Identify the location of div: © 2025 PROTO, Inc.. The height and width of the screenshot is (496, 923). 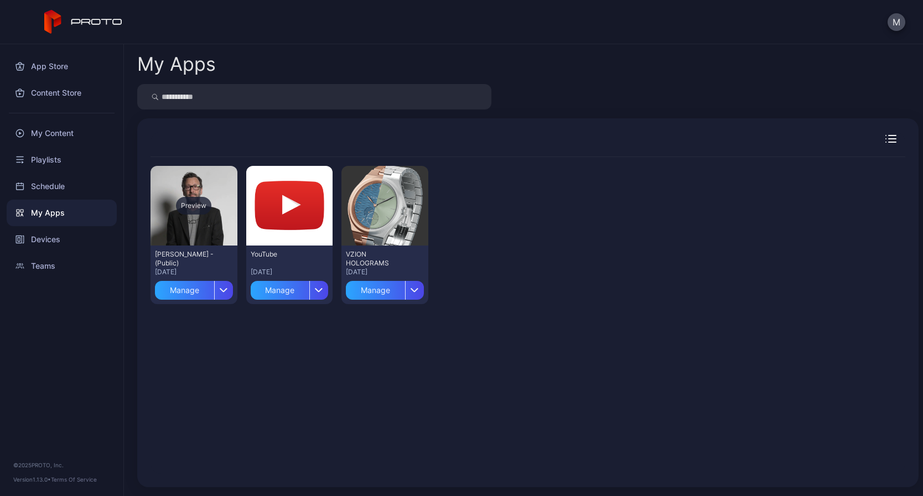
(61, 465).